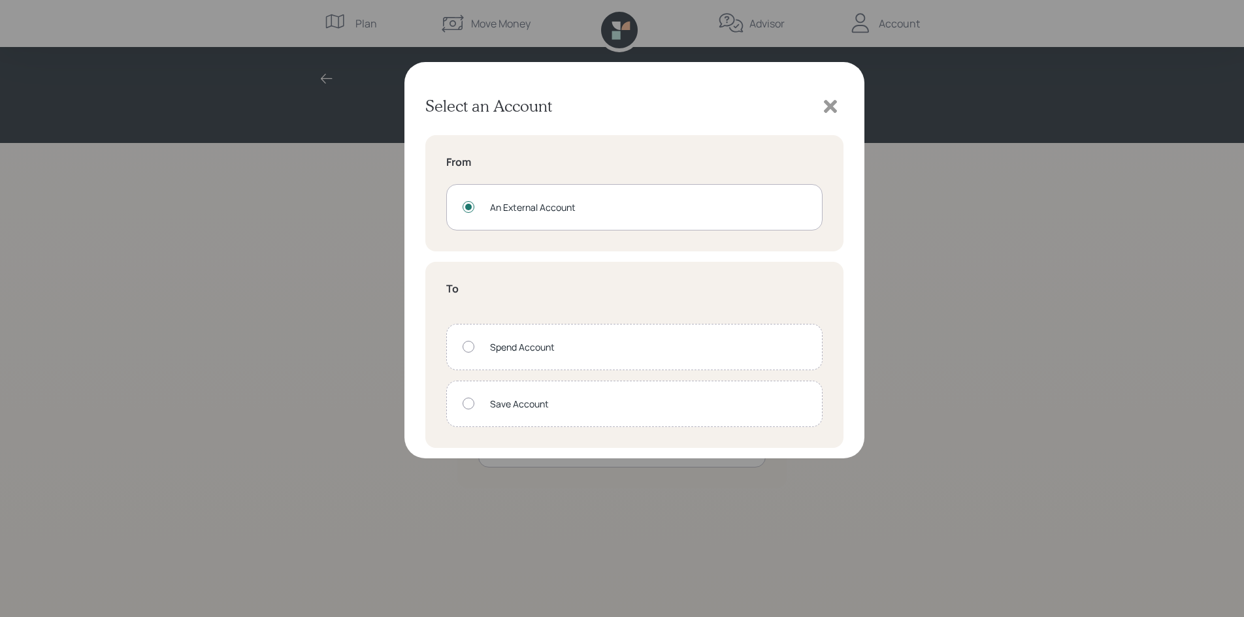  I want to click on div: An External Account, so click(648, 207).